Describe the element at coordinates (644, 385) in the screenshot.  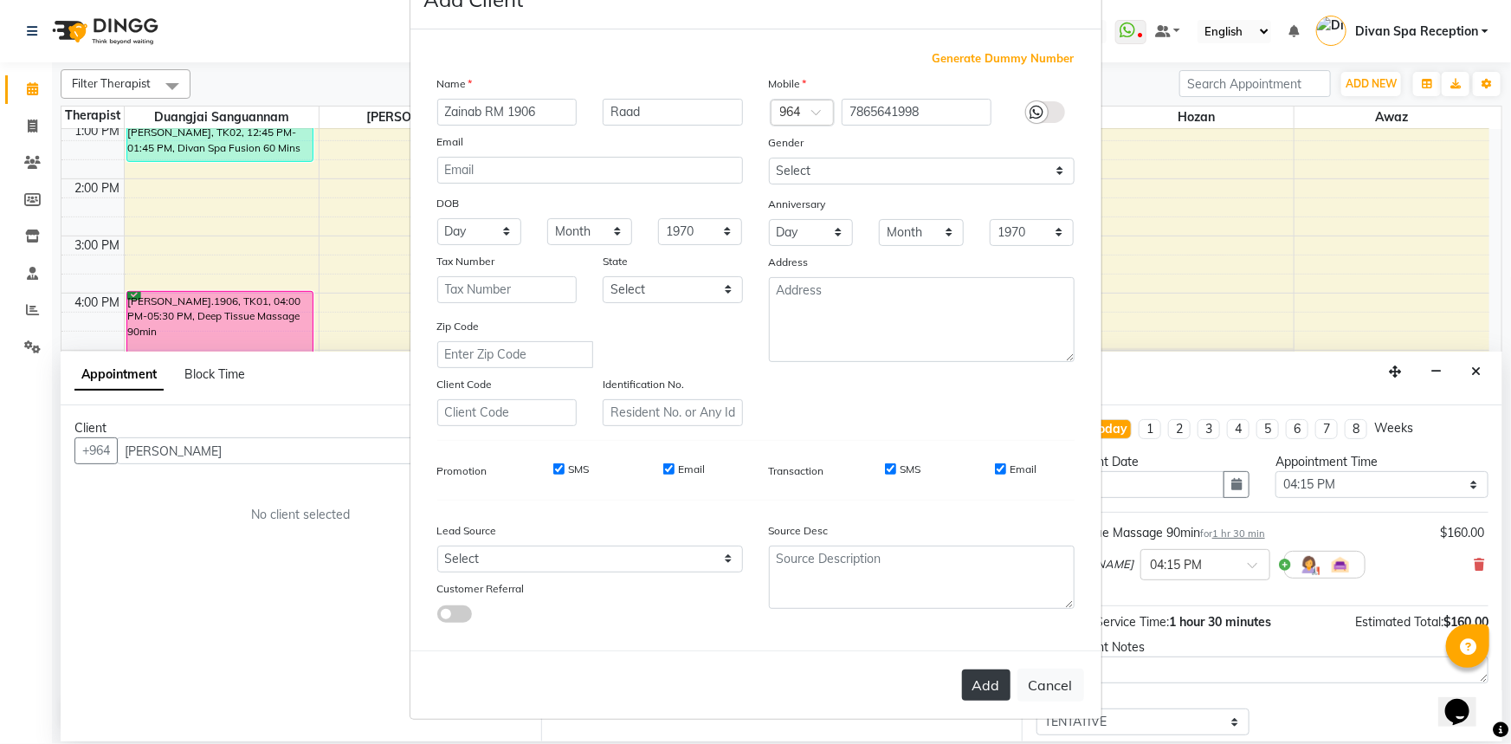
I see `label: Identification No.` at that location.